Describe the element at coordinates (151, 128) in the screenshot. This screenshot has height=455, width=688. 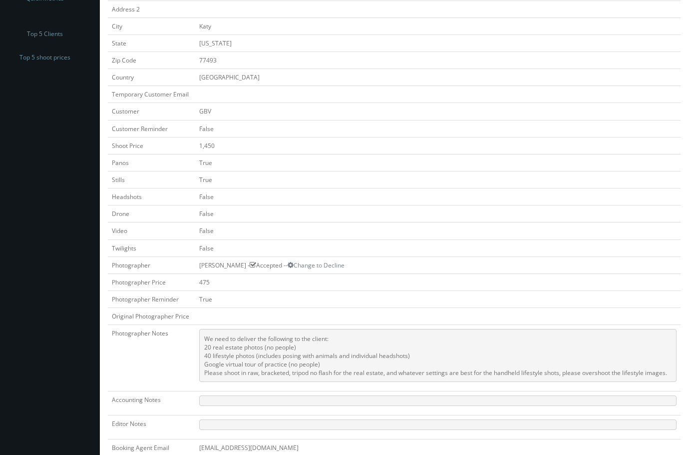
I see `td: Customer Reminder` at that location.